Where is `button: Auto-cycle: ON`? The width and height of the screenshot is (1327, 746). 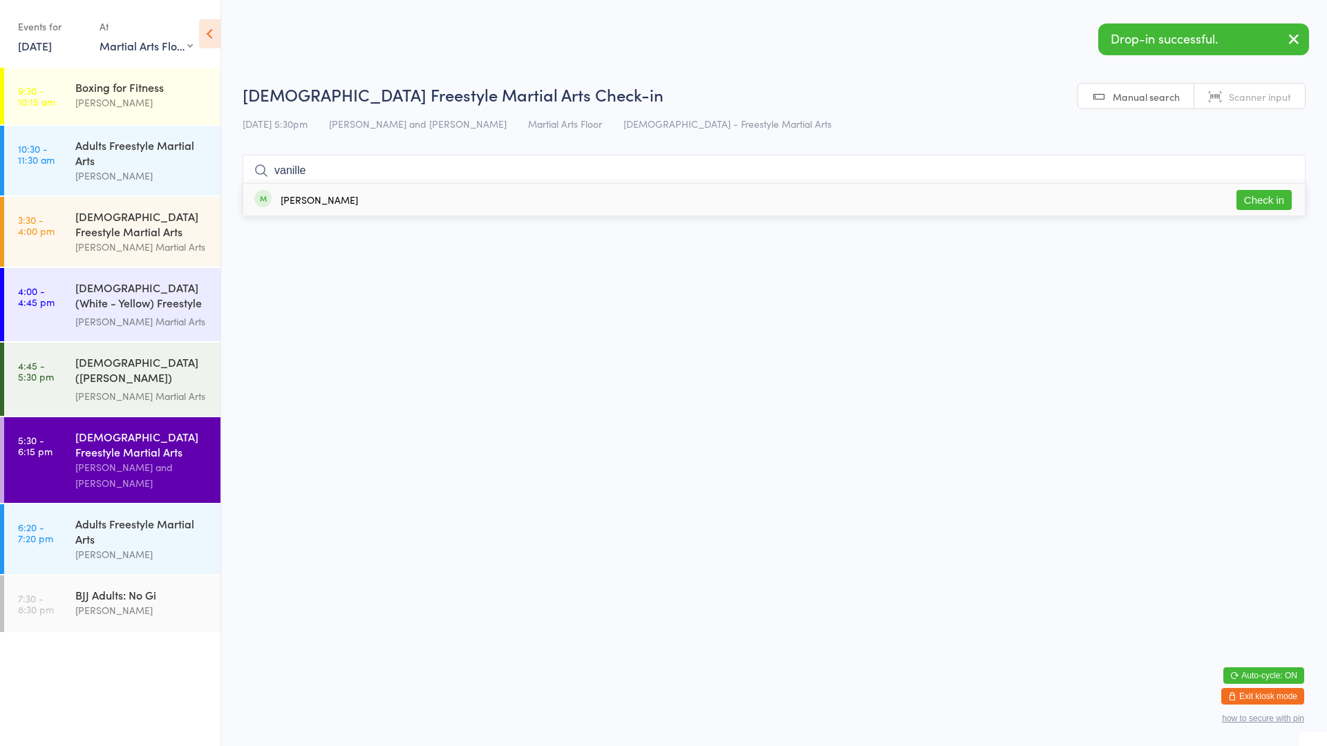 button: Auto-cycle: ON is located at coordinates (1263, 676).